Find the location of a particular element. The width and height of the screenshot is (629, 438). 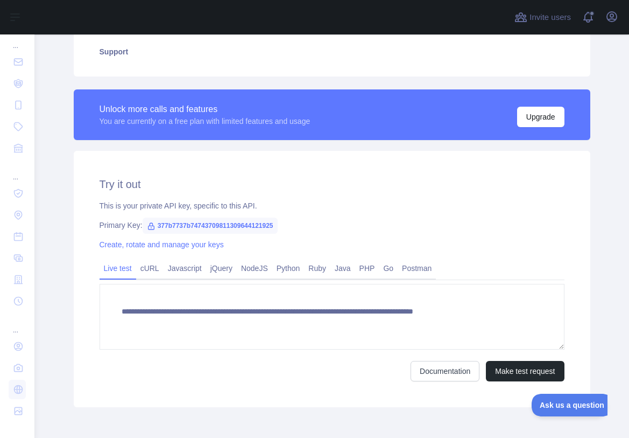

div: This is your private API key, specific to this API. is located at coordinates (332, 206).